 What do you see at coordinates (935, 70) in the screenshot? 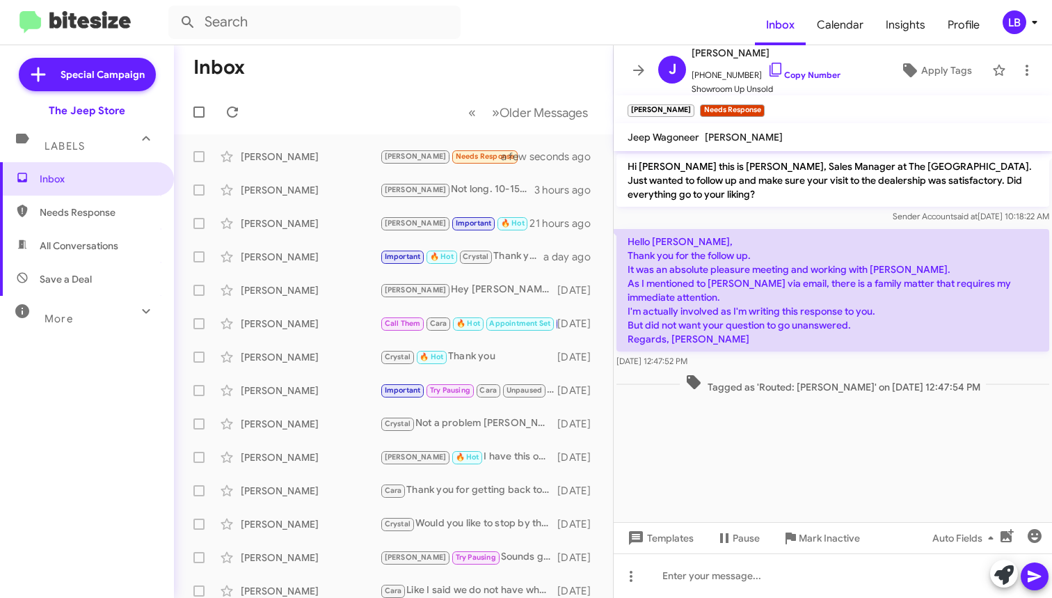
I see `button: Apply Tags` at bounding box center [935, 70].